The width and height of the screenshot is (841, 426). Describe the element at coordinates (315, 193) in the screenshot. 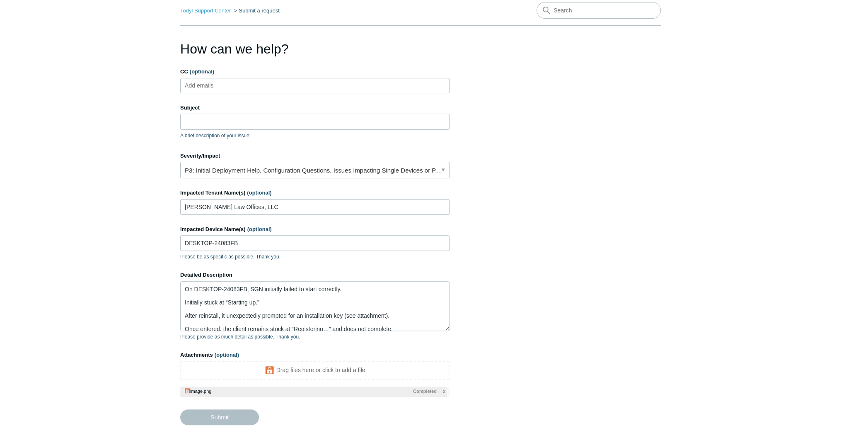

I see `label: Impacted Tenant Name(s)` at that location.